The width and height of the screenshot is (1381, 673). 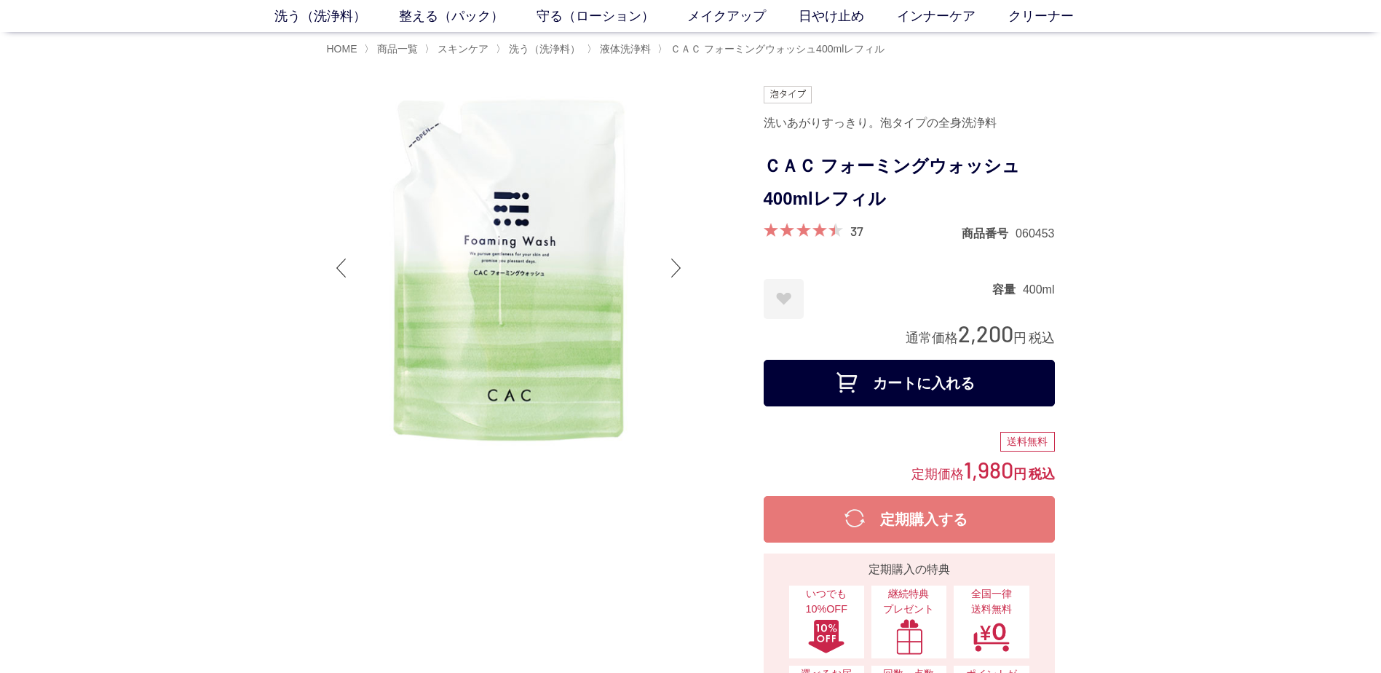 What do you see at coordinates (776, 49) in the screenshot?
I see `a: ＣＡＣ フォーミングウォッシュ400mlレフィル` at bounding box center [776, 49].